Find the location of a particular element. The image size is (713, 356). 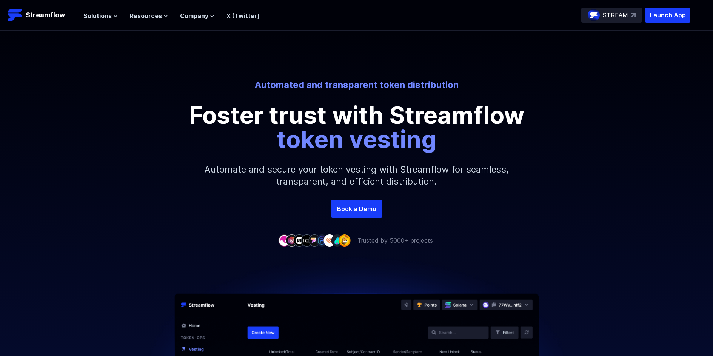

img: company-6 is located at coordinates (322, 240).